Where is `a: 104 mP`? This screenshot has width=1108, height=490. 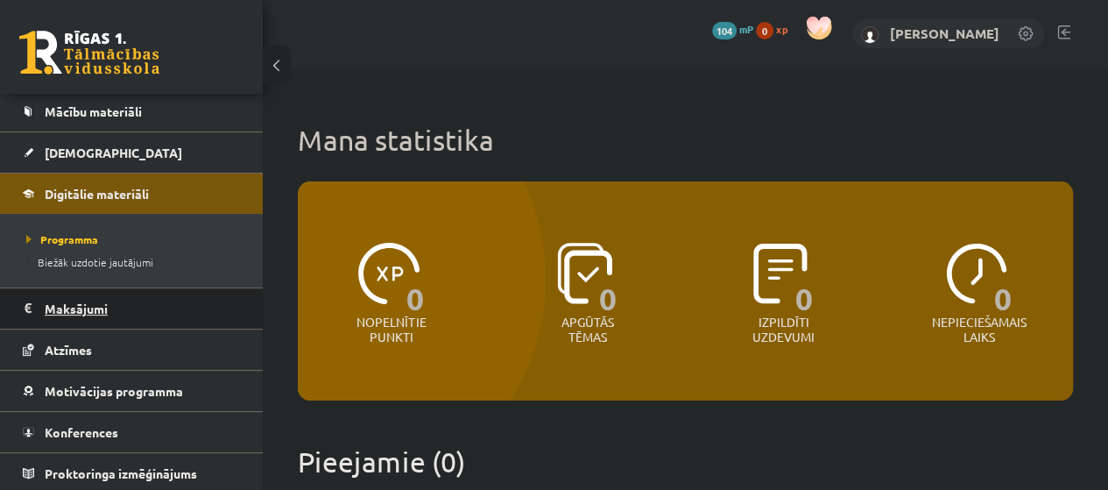 a: 104 mP is located at coordinates (732, 29).